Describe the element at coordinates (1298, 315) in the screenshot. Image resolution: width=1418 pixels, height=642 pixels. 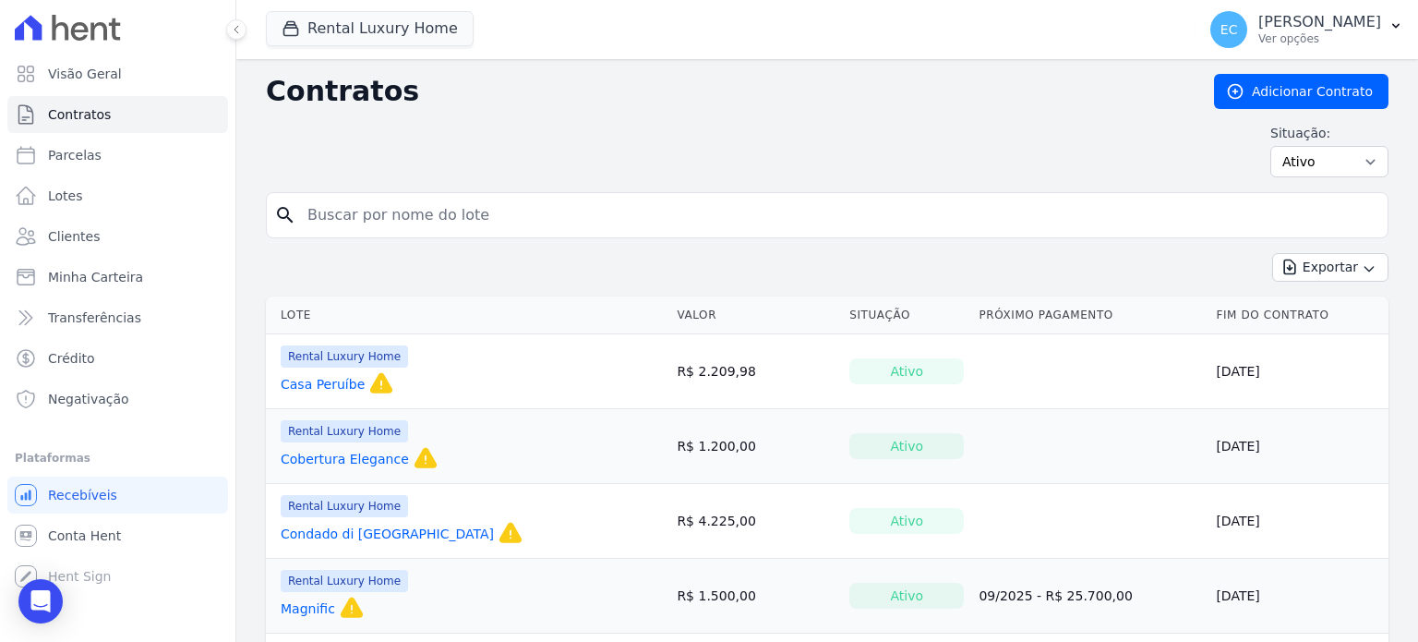
I see `th: Fim do Contrato` at that location.